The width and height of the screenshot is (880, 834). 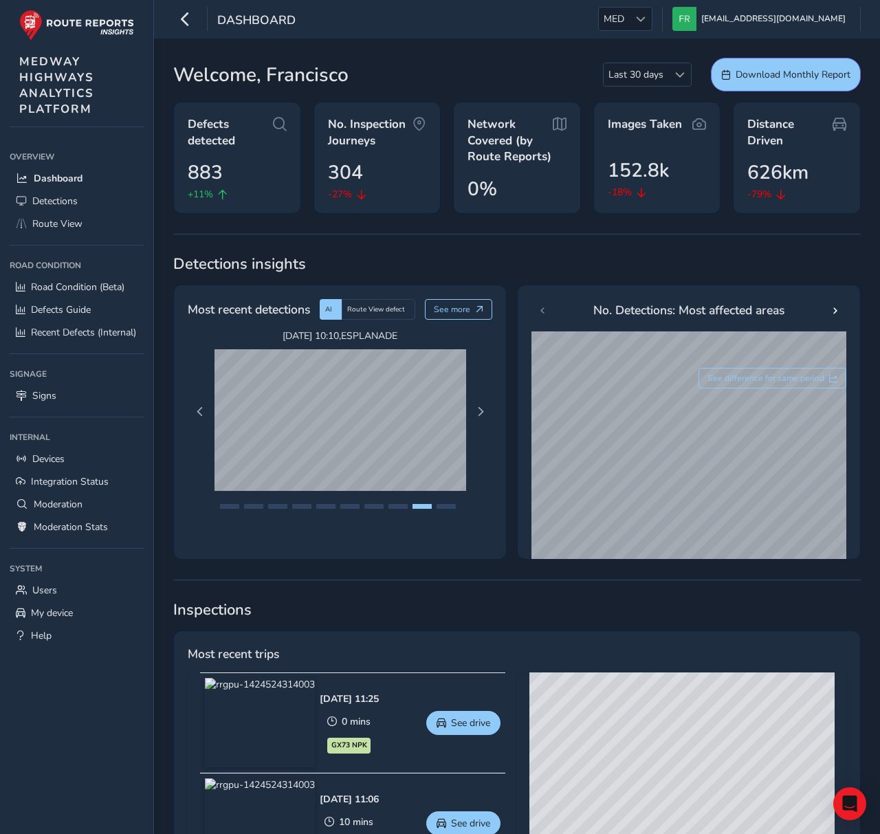 I want to click on a: Moderation Stats, so click(x=76, y=527).